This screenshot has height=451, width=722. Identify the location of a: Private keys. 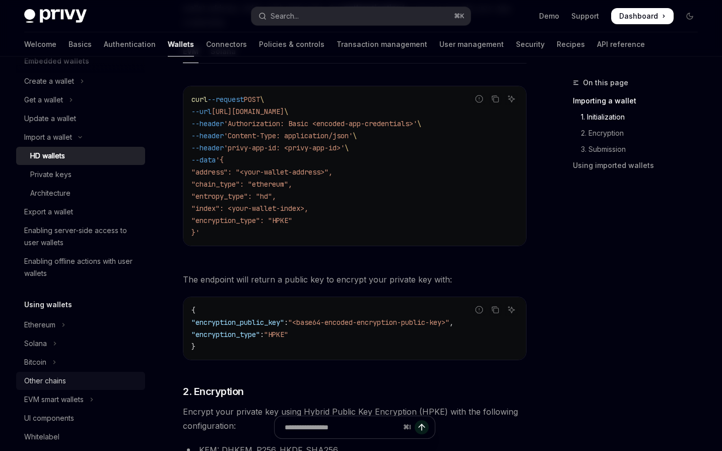
(81, 174).